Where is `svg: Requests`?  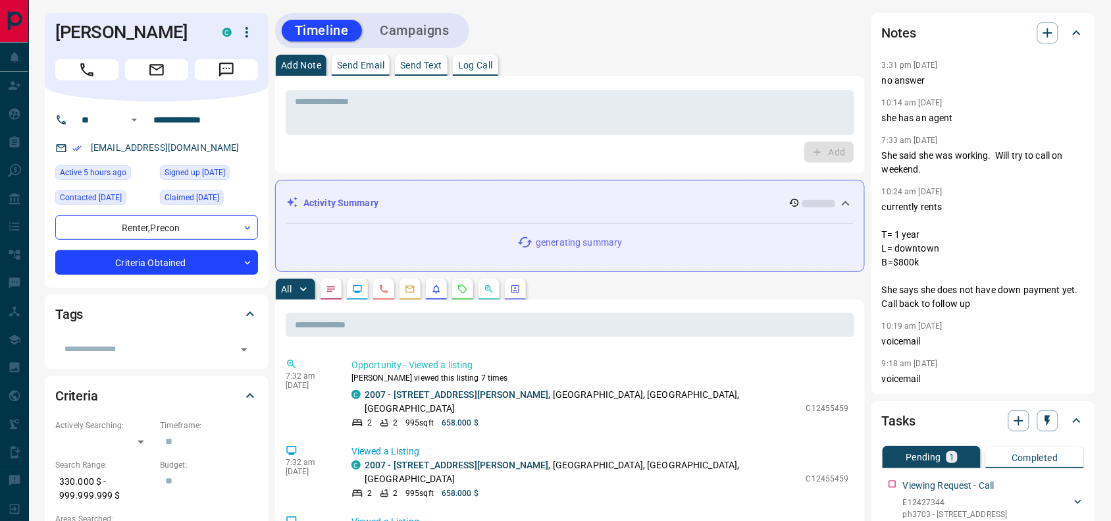
svg: Requests is located at coordinates (463, 289).